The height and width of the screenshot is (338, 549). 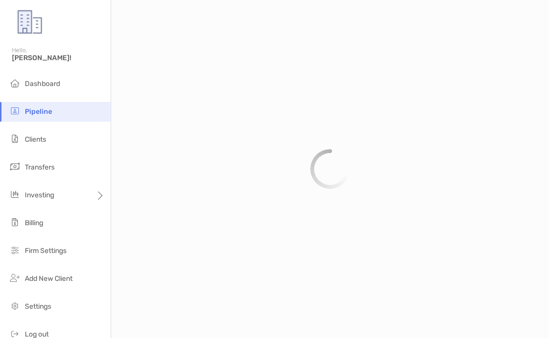 What do you see at coordinates (46, 250) in the screenshot?
I see `span: Firm Settings` at bounding box center [46, 250].